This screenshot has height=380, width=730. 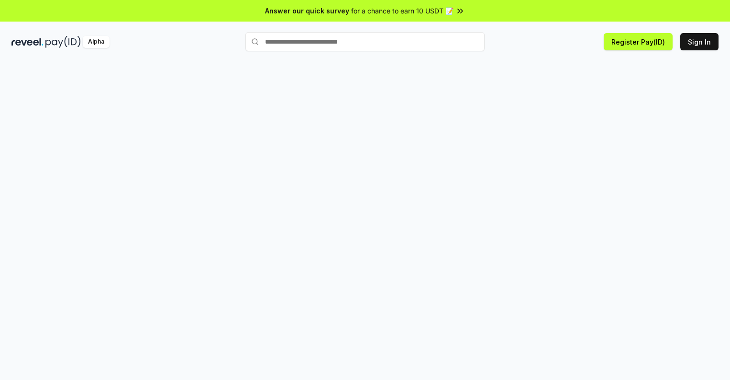 I want to click on button: Register Pay(ID), so click(x=639, y=42).